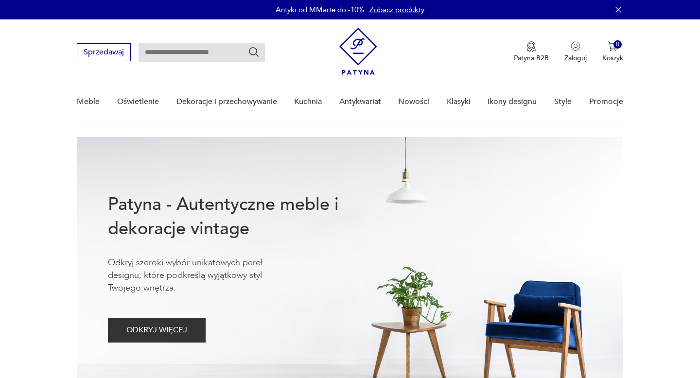 The image size is (700, 378). I want to click on img: Patyna - sklep z meblami i dekoracjami vintage, so click(358, 51).